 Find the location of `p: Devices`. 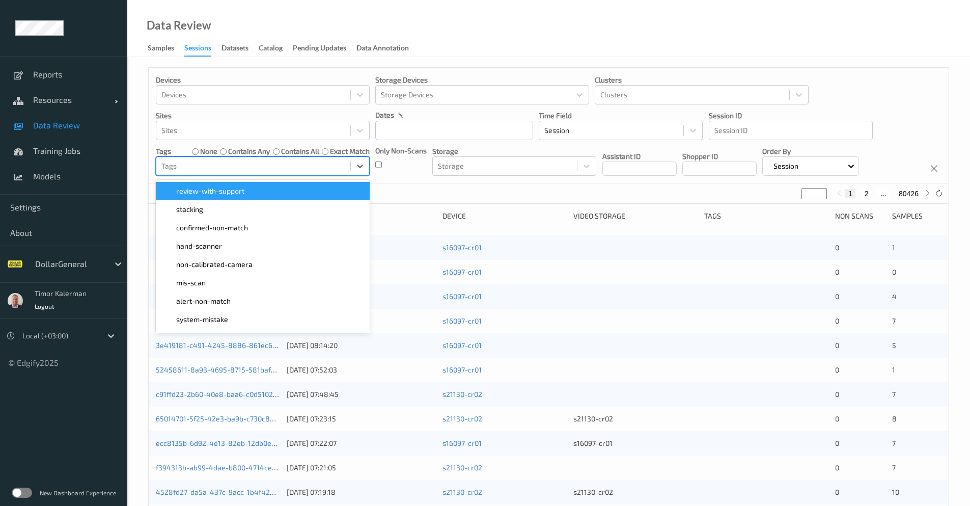

p: Devices is located at coordinates (263, 80).